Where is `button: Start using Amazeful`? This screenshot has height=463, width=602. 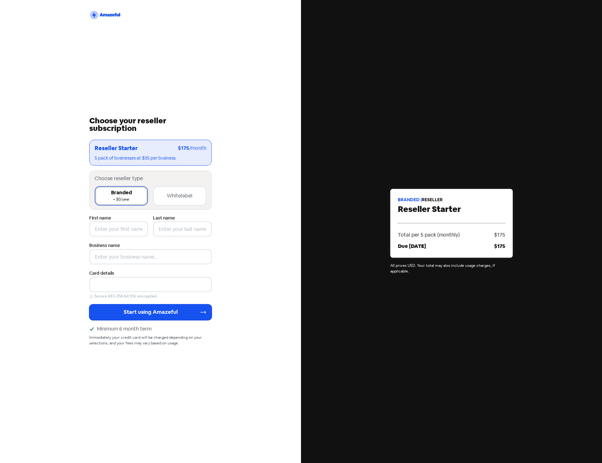 button: Start using Amazeful is located at coordinates (151, 313).